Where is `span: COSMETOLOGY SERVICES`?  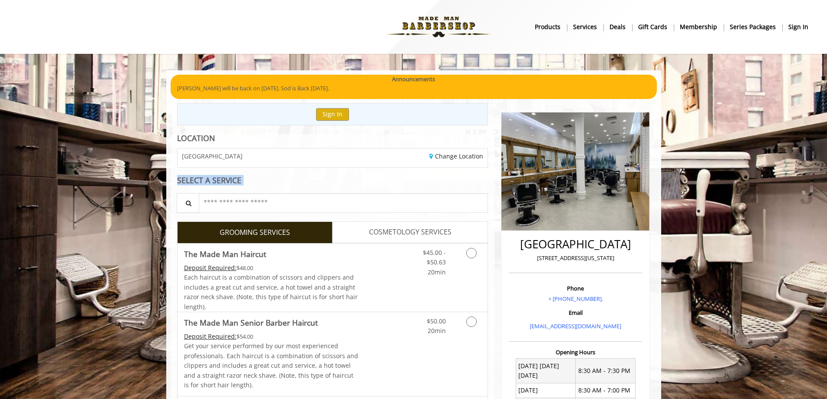
span: COSMETOLOGY SERVICES is located at coordinates (410, 232).